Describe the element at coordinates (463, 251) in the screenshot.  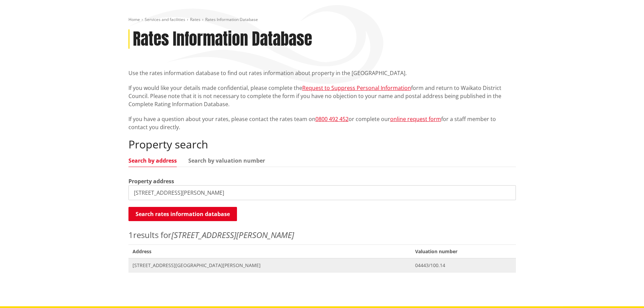
I see `span: Valuation number` at that location.